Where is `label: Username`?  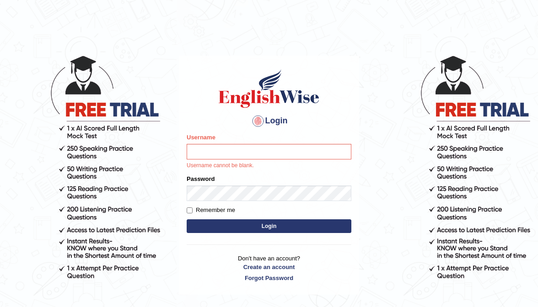
label: Username is located at coordinates (201, 137).